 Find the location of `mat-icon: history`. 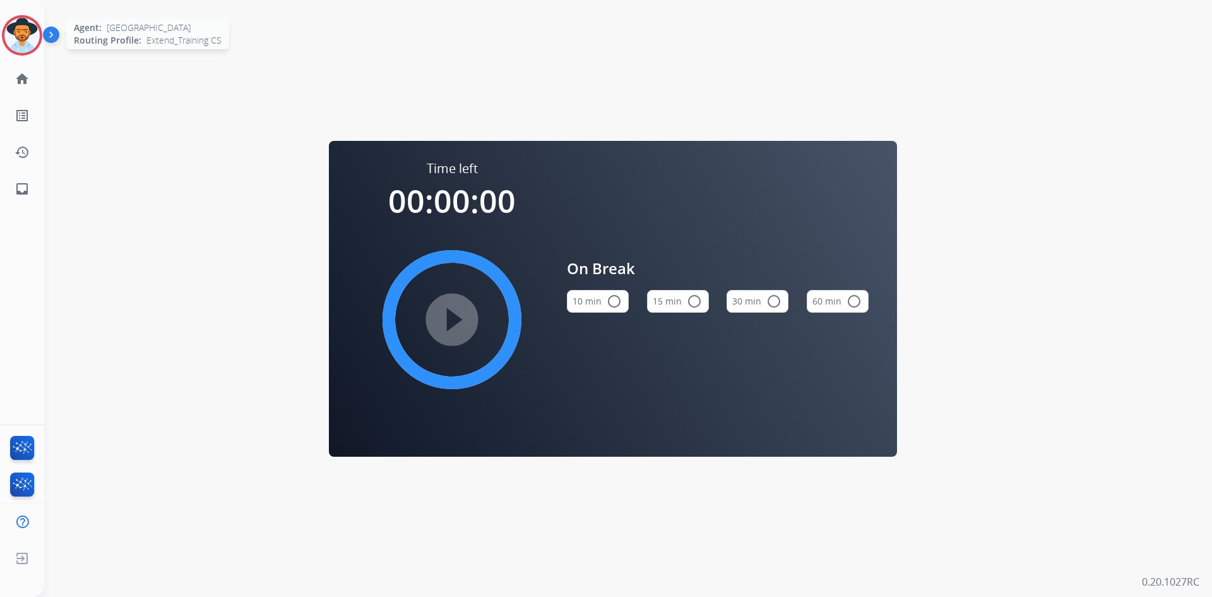

mat-icon: history is located at coordinates (22, 152).